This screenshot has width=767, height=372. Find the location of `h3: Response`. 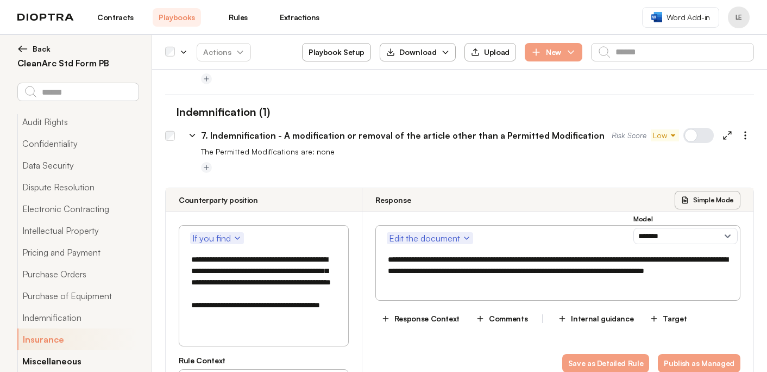

h3: Response is located at coordinates (393, 200).